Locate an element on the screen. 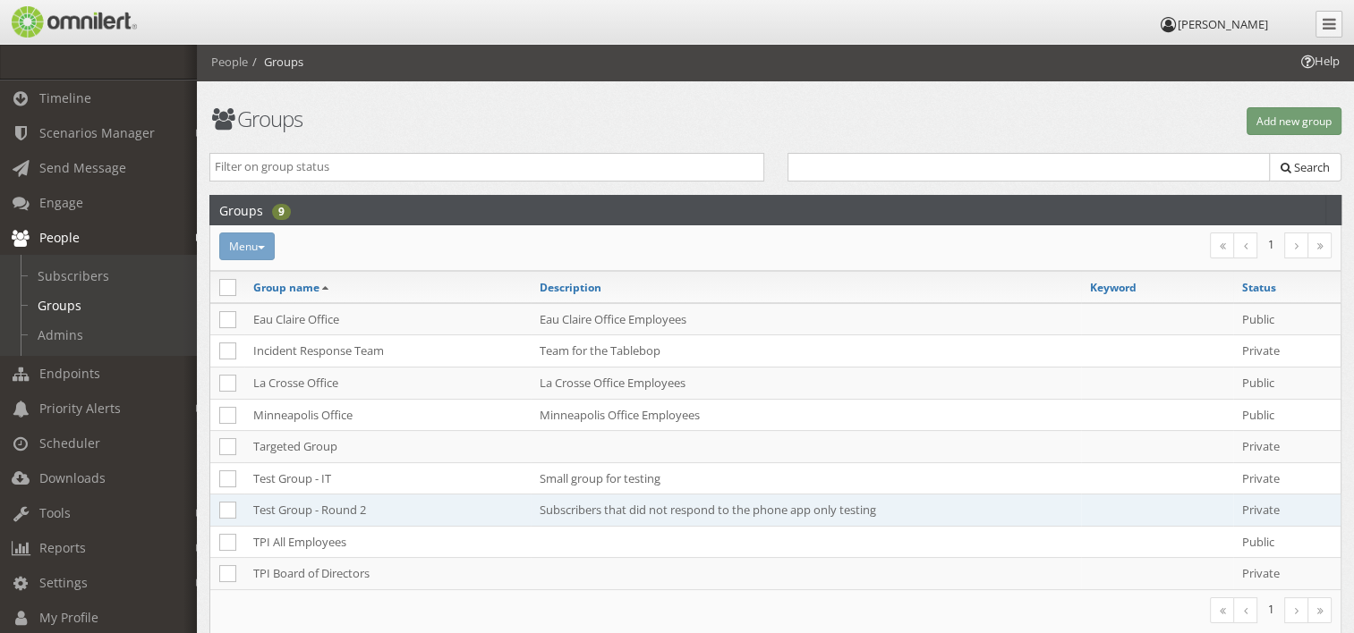 The height and width of the screenshot is (633, 1354). div: 9 is located at coordinates (281, 212).